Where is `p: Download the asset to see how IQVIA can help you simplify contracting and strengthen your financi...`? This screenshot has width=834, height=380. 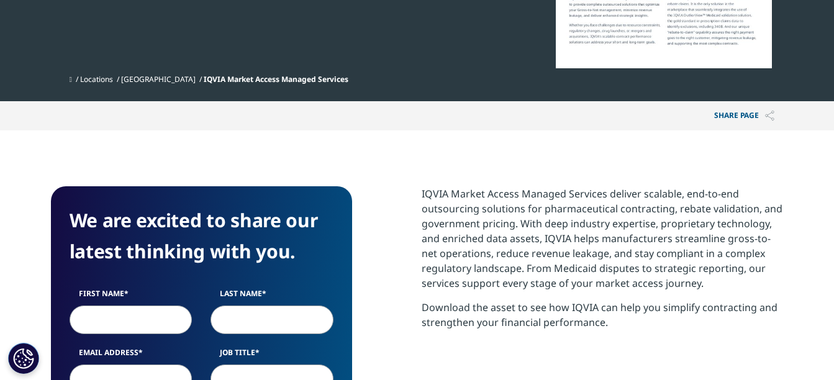 p: Download the asset to see how IQVIA can help you simplify contracting and strengthen your financi... is located at coordinates (602, 319).